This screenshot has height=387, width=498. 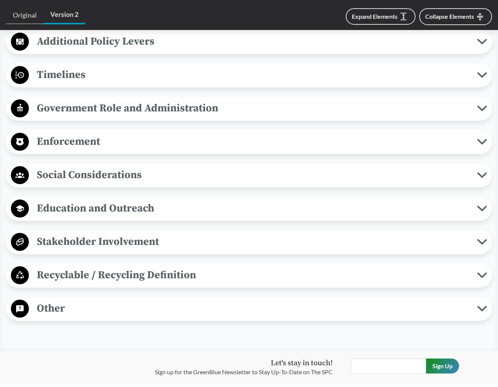 What do you see at coordinates (253, 242) in the screenshot?
I see `span: Stakeholder Involvement` at bounding box center [253, 242].